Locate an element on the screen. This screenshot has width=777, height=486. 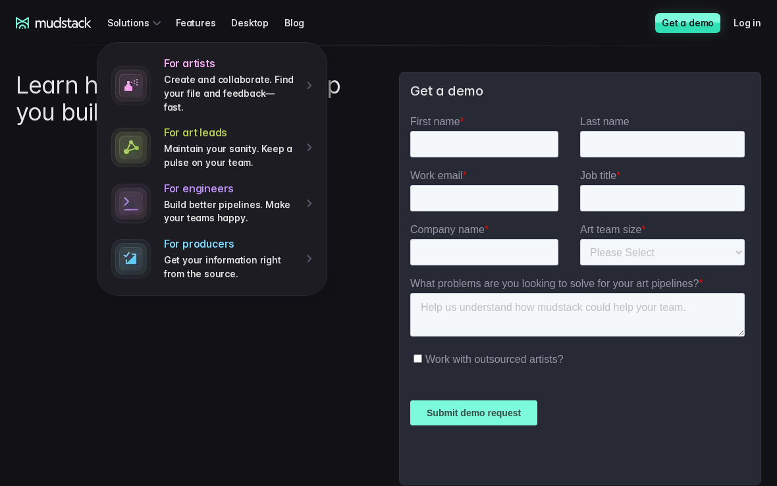
a: For engineersBuild better pipelines. Make your teams happy. is located at coordinates (212, 203).